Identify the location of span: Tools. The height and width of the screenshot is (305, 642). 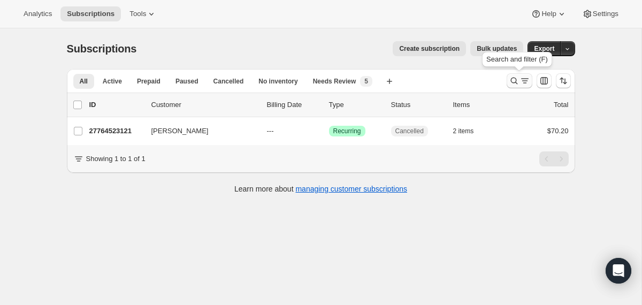
(137, 14).